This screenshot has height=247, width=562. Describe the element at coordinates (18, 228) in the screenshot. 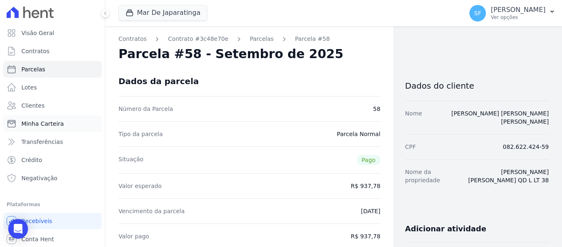

I see `div: Open Intercom Messenger` at that location.